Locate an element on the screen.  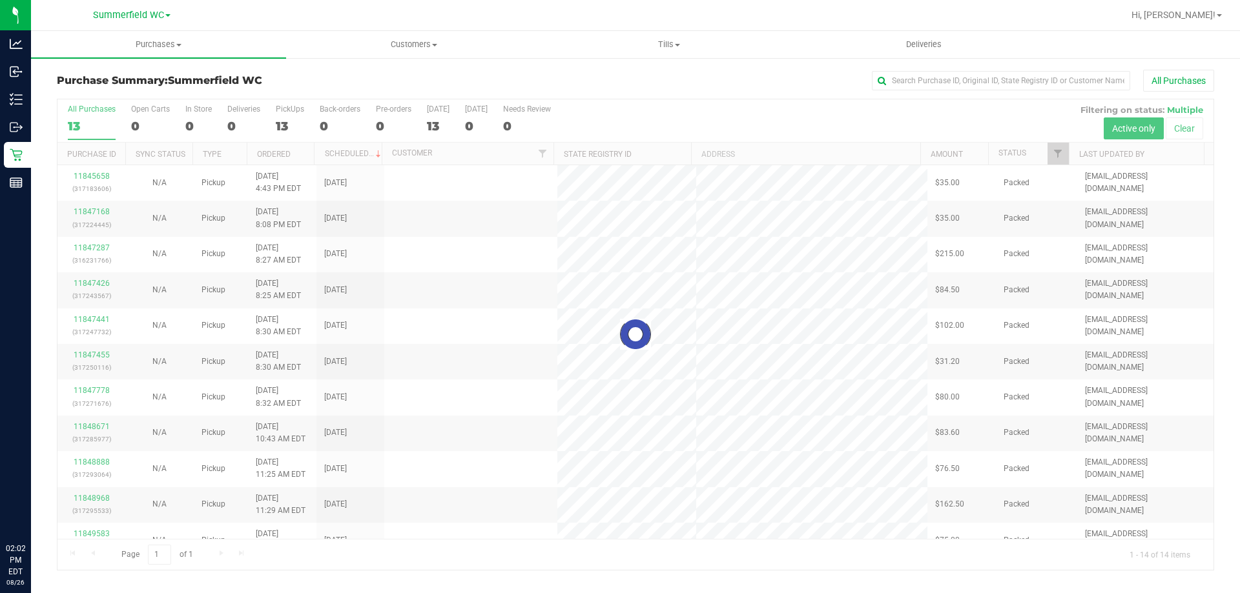
inline-svg: Reports is located at coordinates (16, 183).